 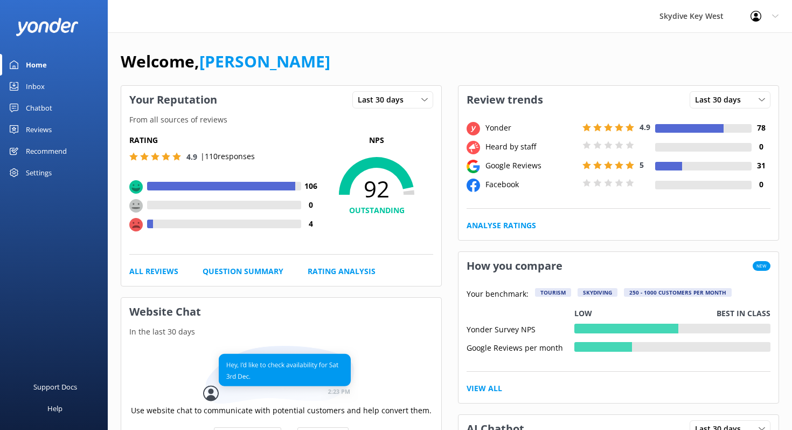 What do you see at coordinates (46, 151) in the screenshot?
I see `div: Recommend` at bounding box center [46, 151].